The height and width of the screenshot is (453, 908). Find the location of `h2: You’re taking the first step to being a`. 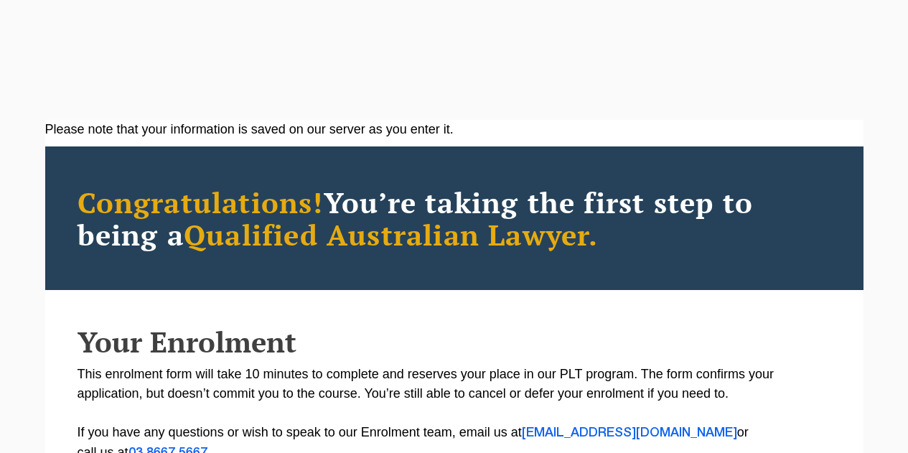

h2: You’re taking the first step to being a is located at coordinates (454, 218).